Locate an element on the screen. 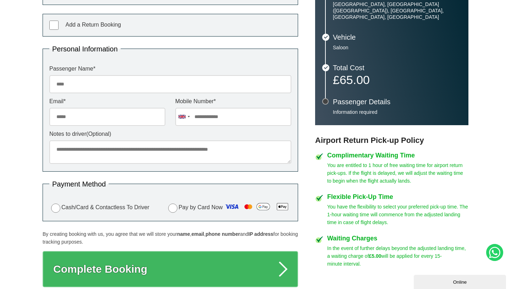 The width and height of the screenshot is (511, 289). h4: Waiting Charges is located at coordinates (398, 238).